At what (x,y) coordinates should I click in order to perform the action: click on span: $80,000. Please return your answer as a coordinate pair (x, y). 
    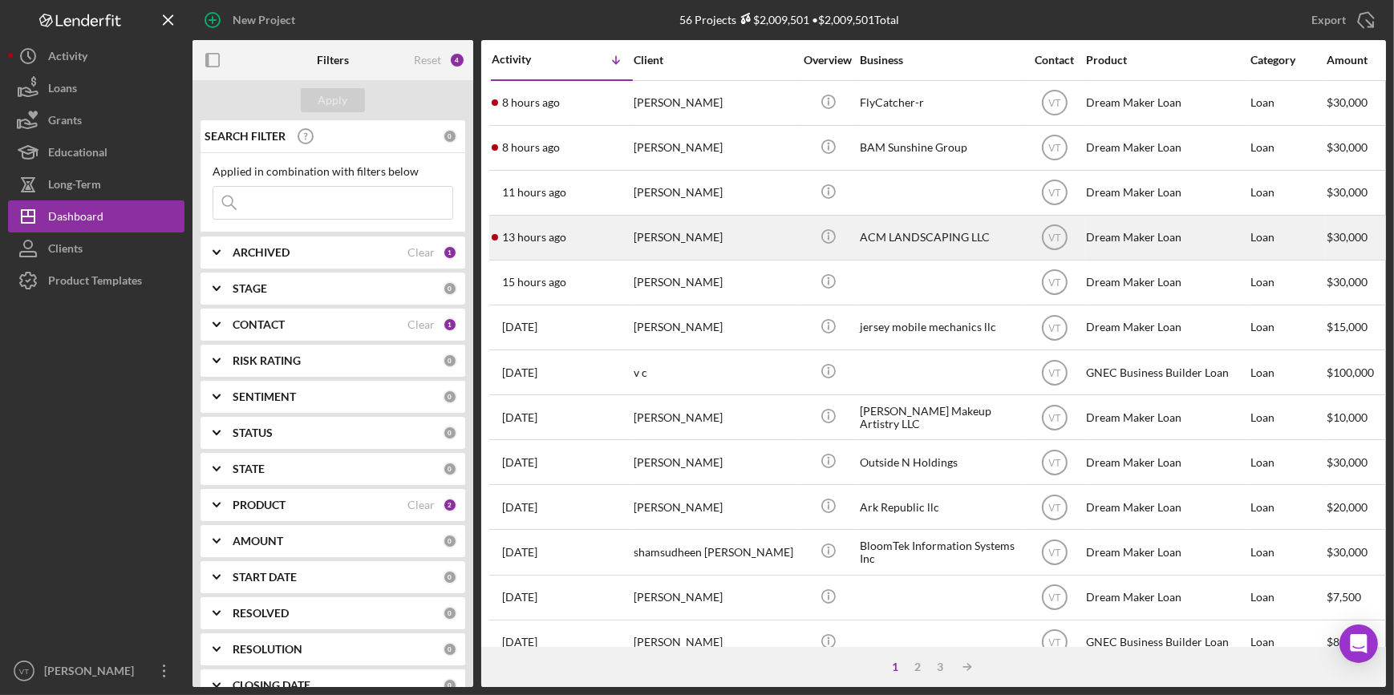
    Looking at the image, I should click on (1347, 642).